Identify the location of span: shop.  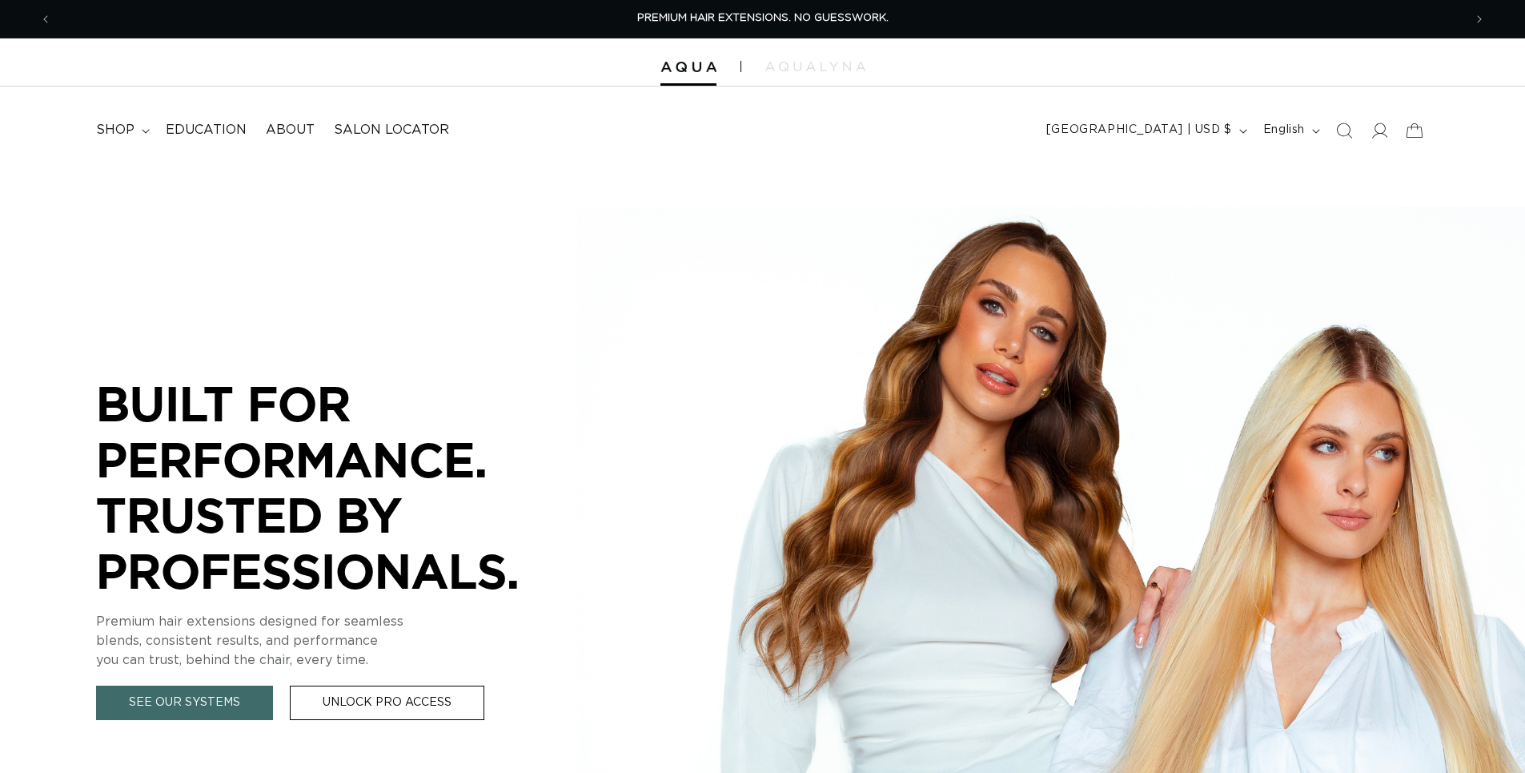
(115, 130).